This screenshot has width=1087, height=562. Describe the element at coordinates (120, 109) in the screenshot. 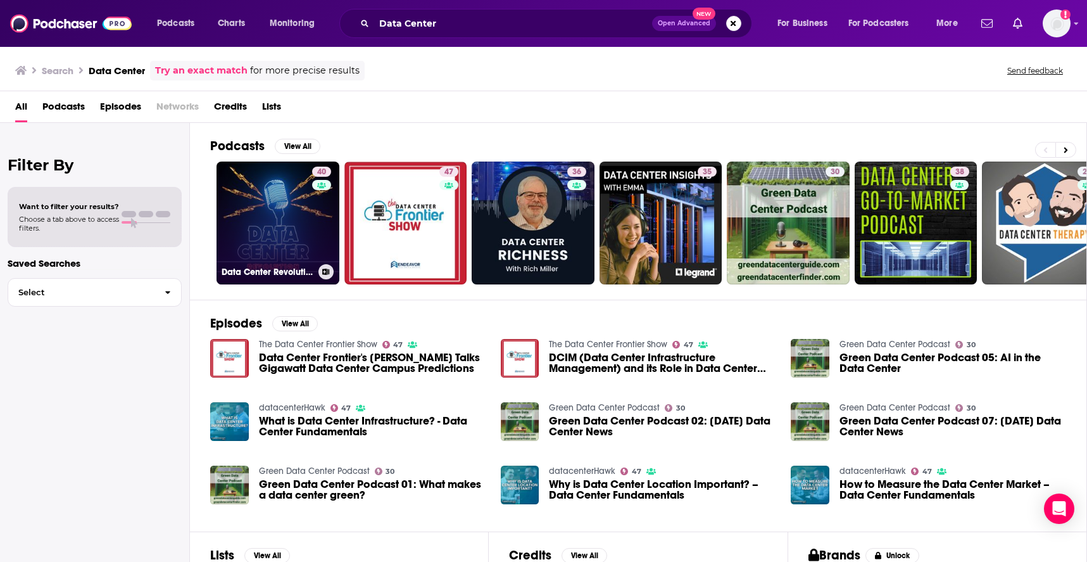

I see `a: Episodes` at that location.